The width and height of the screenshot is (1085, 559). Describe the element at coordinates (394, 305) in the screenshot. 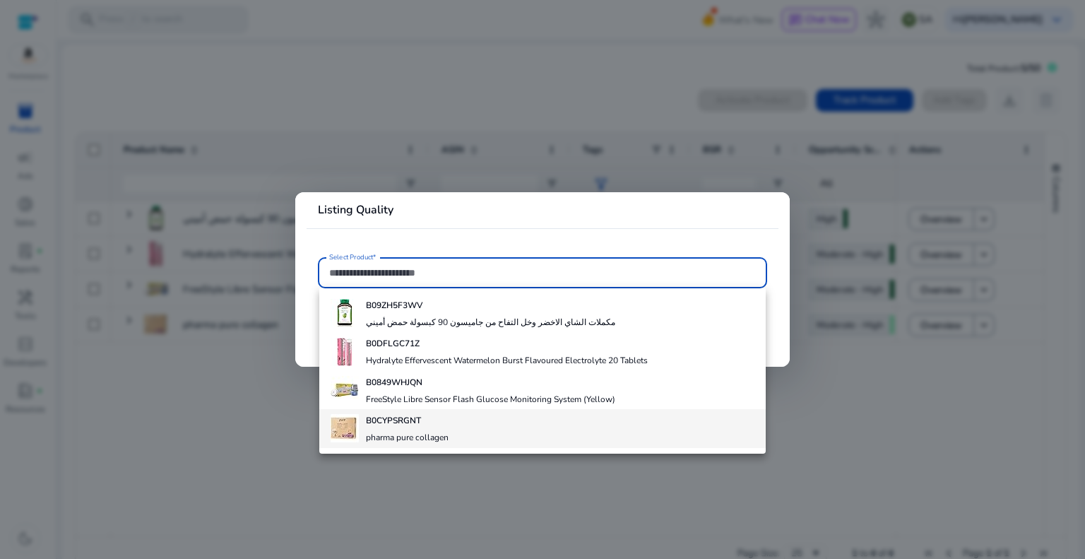

I see `b: B09ZH5F3WV` at that location.